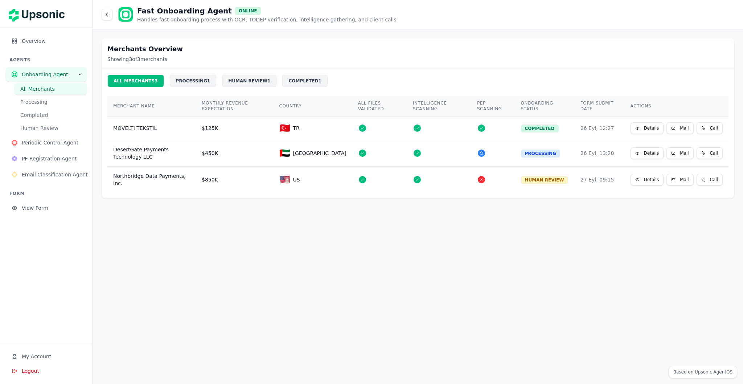 Image resolution: width=743 pixels, height=384 pixels. What do you see at coordinates (46, 143) in the screenshot?
I see `button: Periodic Control Agent` at bounding box center [46, 143].